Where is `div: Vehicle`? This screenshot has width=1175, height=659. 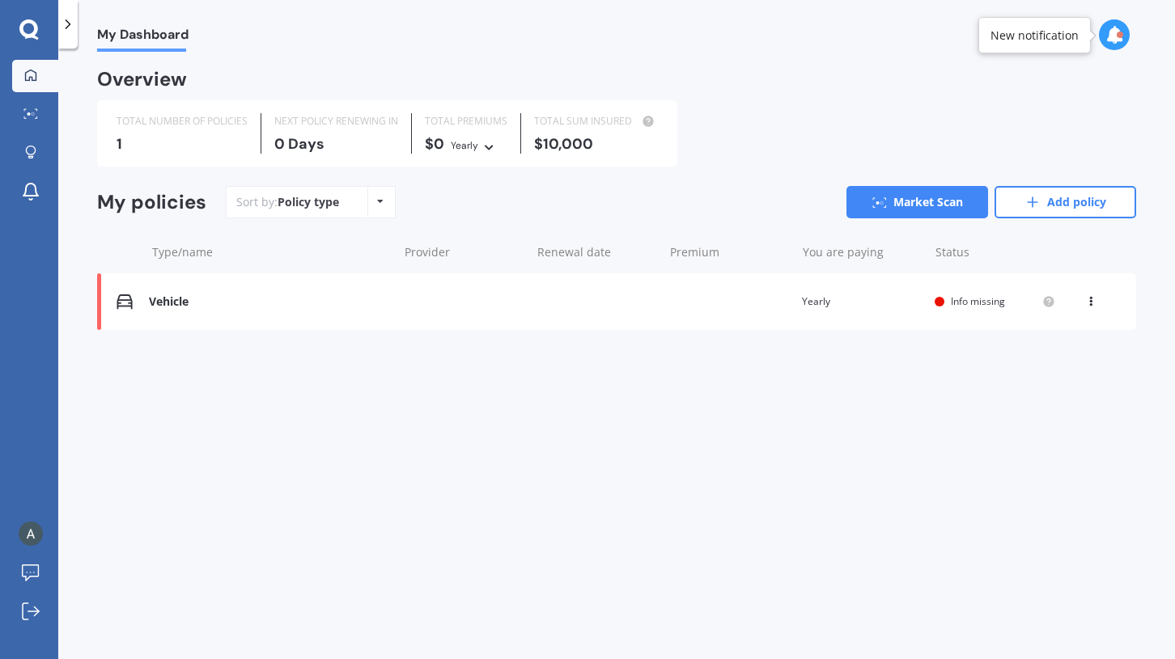
div: Vehicle is located at coordinates (269, 302).